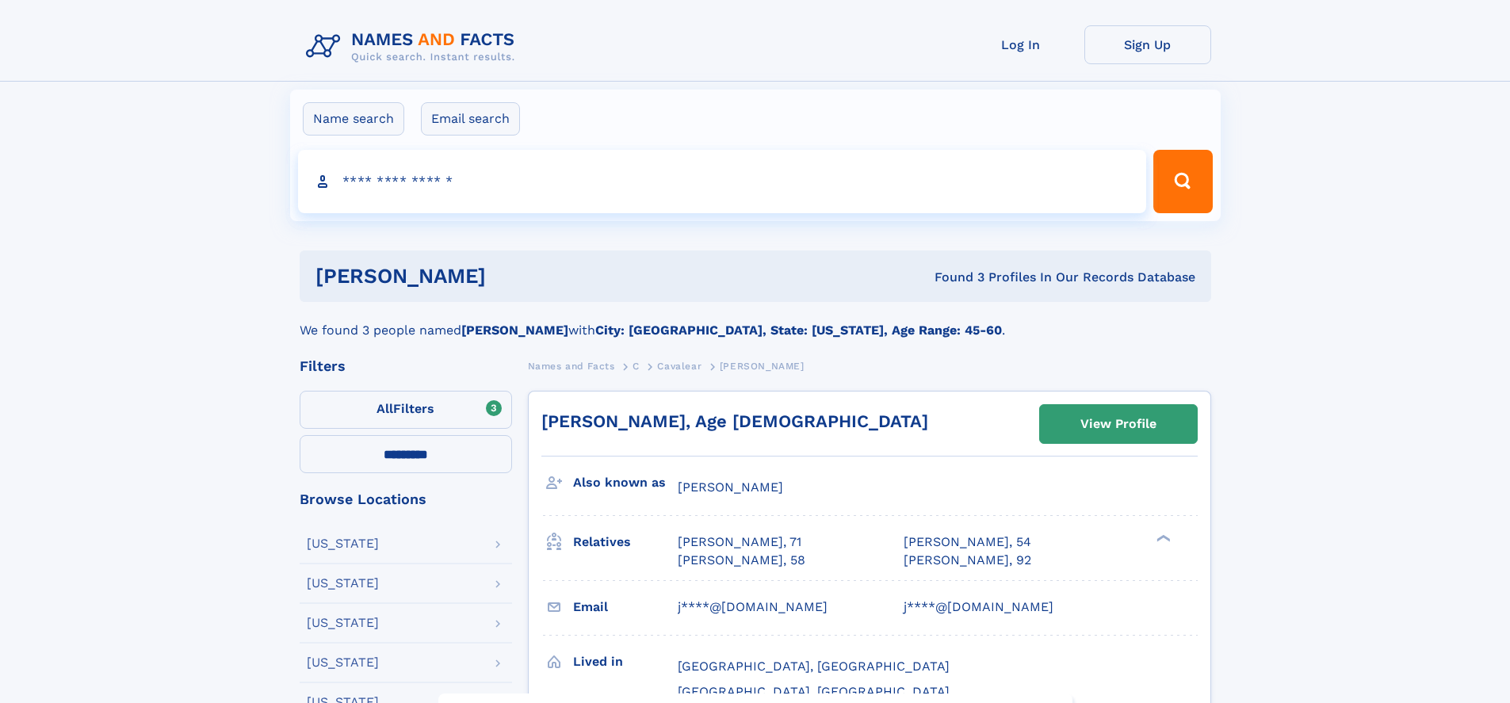  Describe the element at coordinates (406, 410) in the screenshot. I see `label: Filters` at that location.